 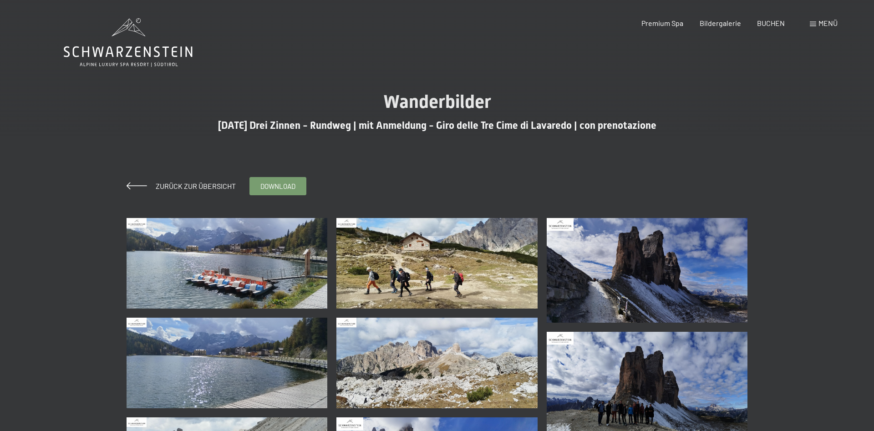 I want to click on a: Bildergalerie, so click(x=721, y=23).